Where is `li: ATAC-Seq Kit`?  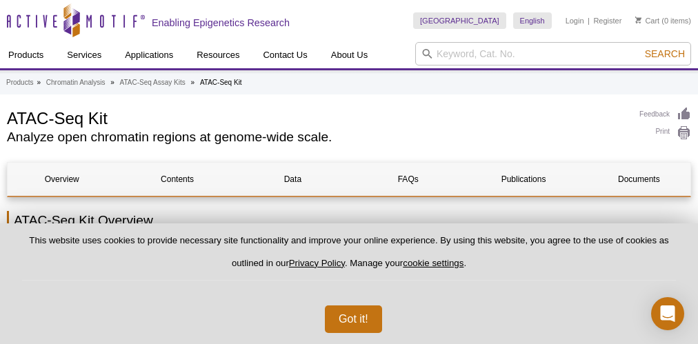
li: ATAC-Seq Kit is located at coordinates (221, 82).